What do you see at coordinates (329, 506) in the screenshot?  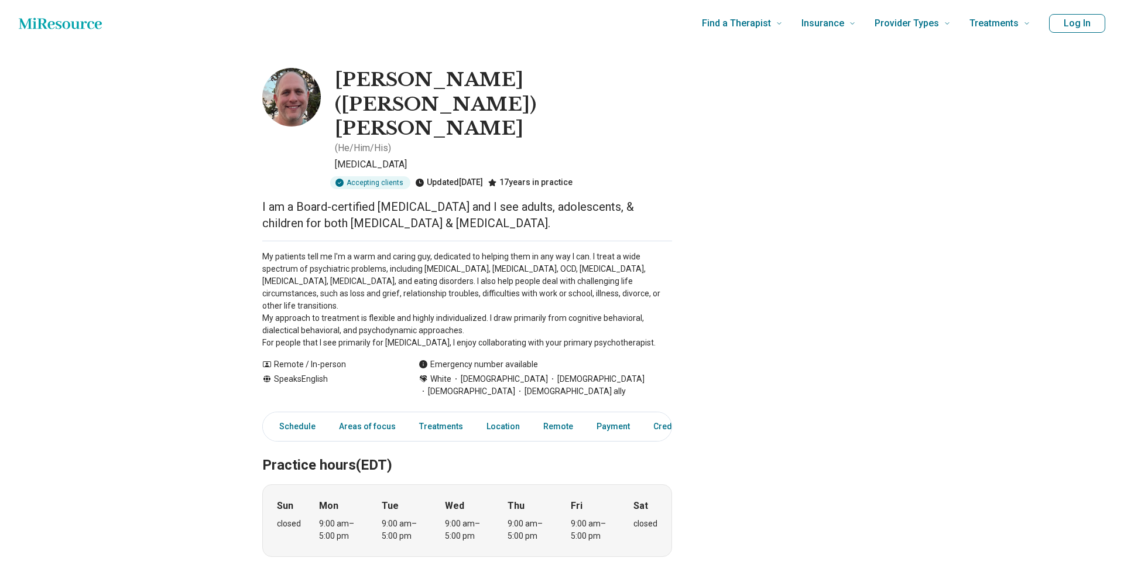 I see `strong: Mon` at bounding box center [329, 506].